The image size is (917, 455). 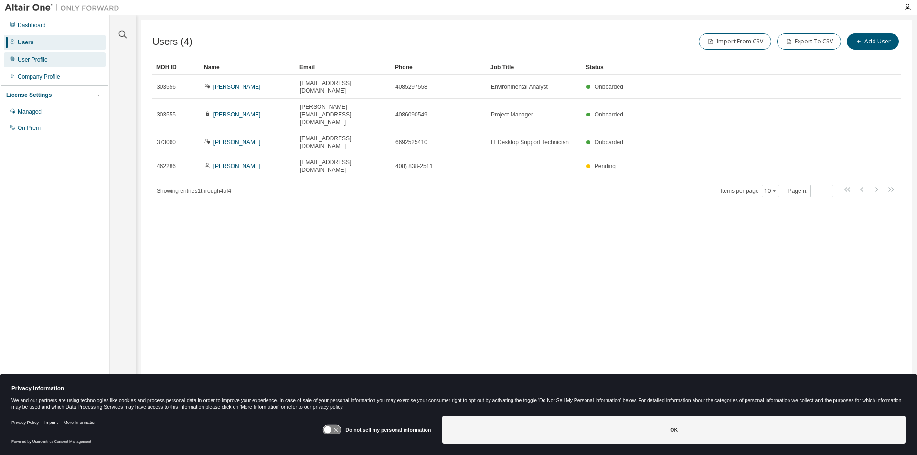 What do you see at coordinates (39, 77) in the screenshot?
I see `div: Company Profile` at bounding box center [39, 77].